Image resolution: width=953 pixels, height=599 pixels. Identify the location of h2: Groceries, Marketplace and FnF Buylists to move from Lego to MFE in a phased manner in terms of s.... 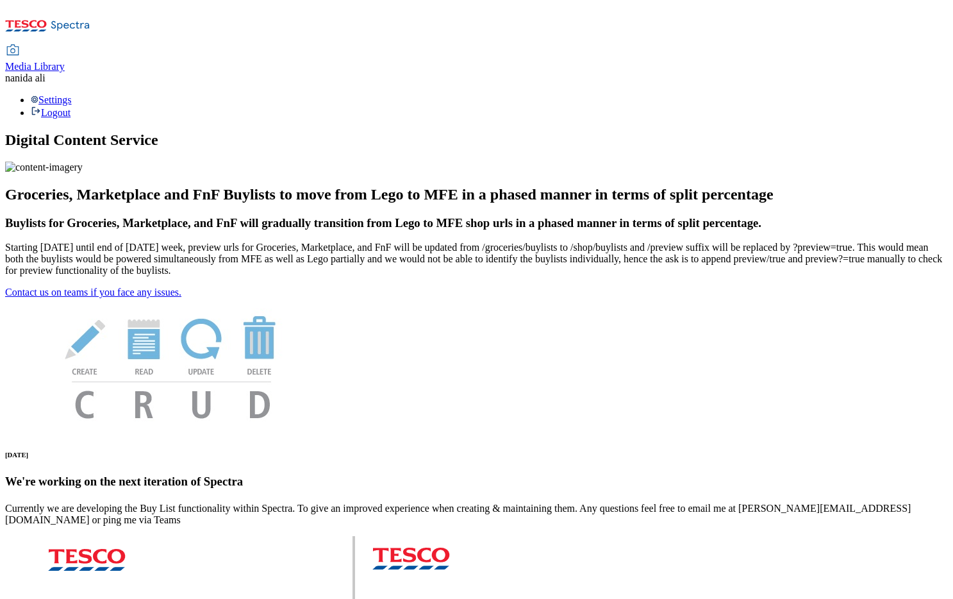
(476, 194).